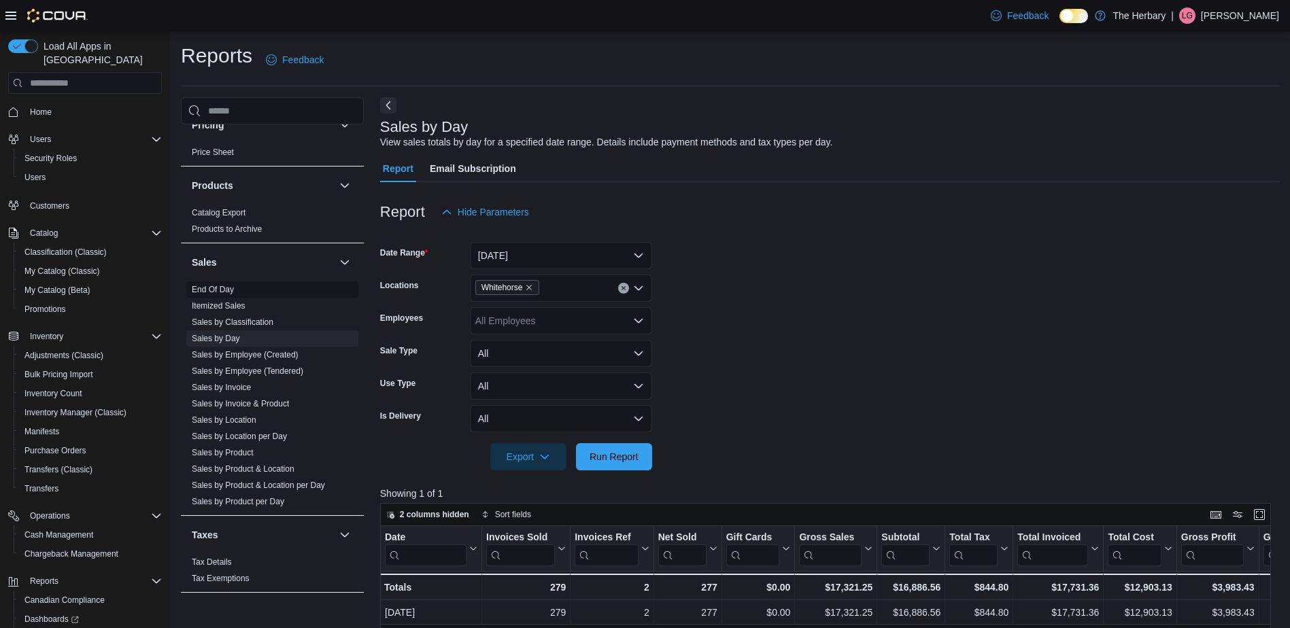 Image resolution: width=1290 pixels, height=628 pixels. I want to click on span: Promotions, so click(45, 309).